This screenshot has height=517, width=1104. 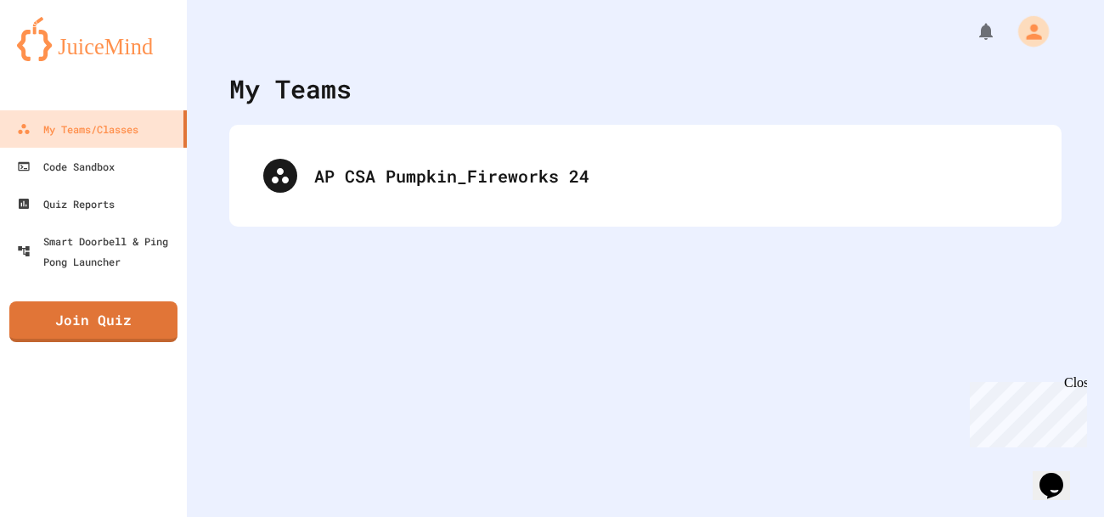 What do you see at coordinates (65, 166) in the screenshot?
I see `div: Code Sandbox` at bounding box center [65, 166].